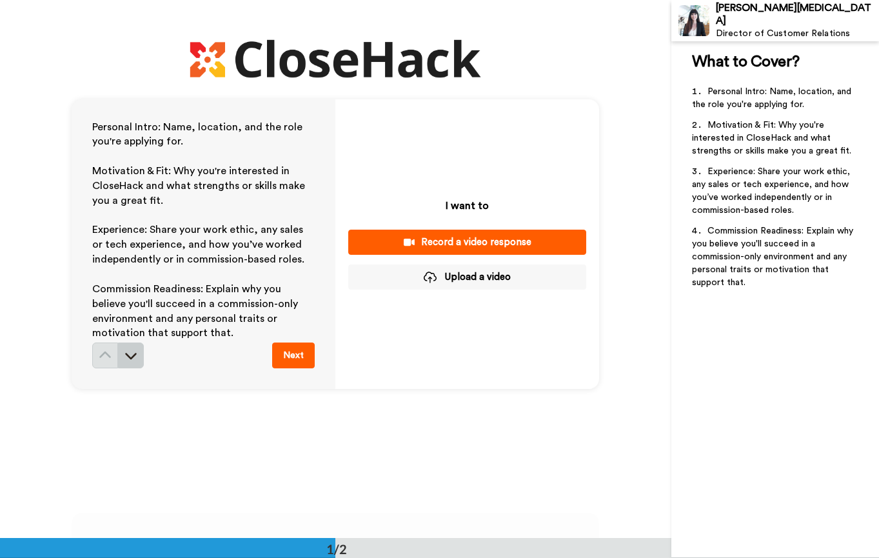  I want to click on button: Upload a video, so click(467, 277).